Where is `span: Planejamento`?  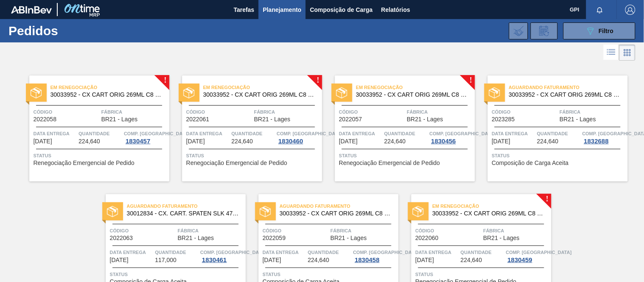 span: Planejamento is located at coordinates (282, 10).